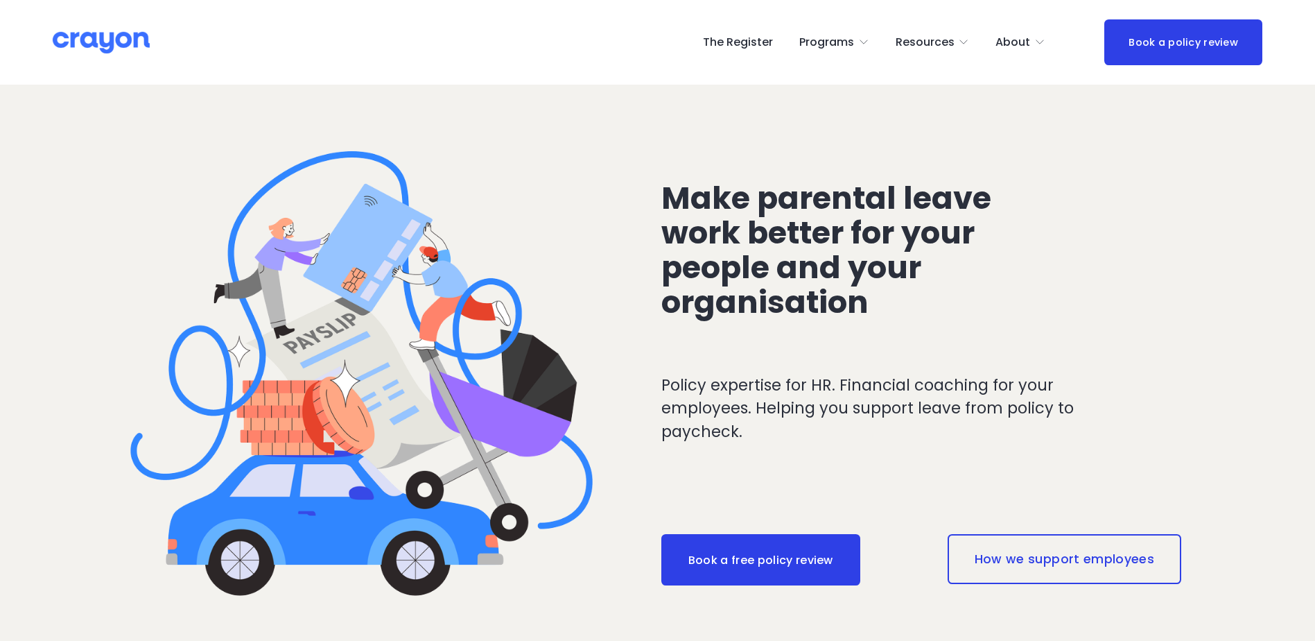 This screenshot has width=1315, height=641. What do you see at coordinates (830, 250) in the screenshot?
I see `span: Make parental leave work better for your people and your organisation` at bounding box center [830, 250].